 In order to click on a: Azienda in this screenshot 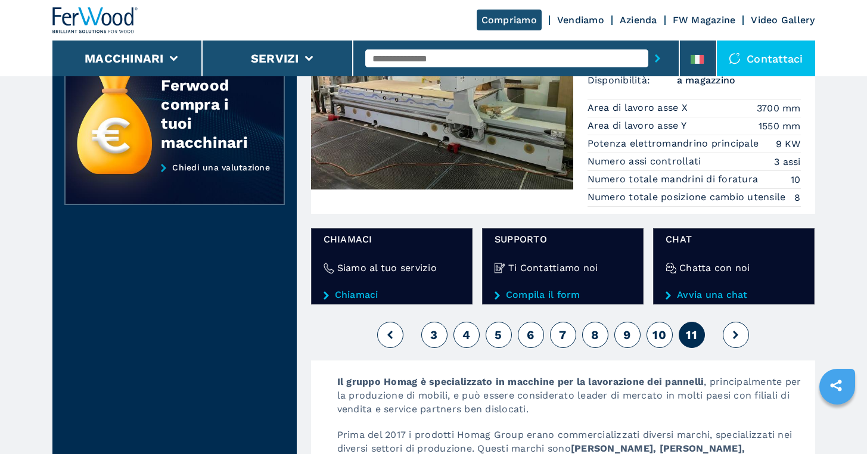, I will do `click(638, 20)`.